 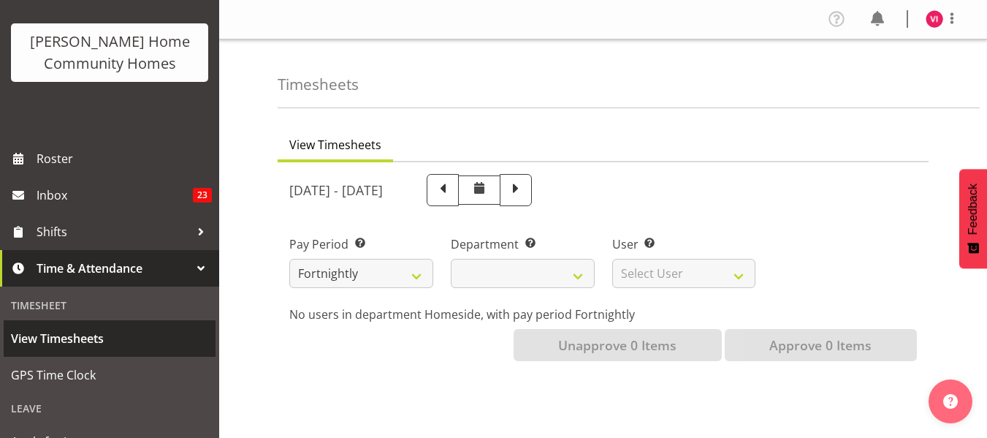 What do you see at coordinates (973, 209) in the screenshot?
I see `span: Feedback` at bounding box center [973, 209].